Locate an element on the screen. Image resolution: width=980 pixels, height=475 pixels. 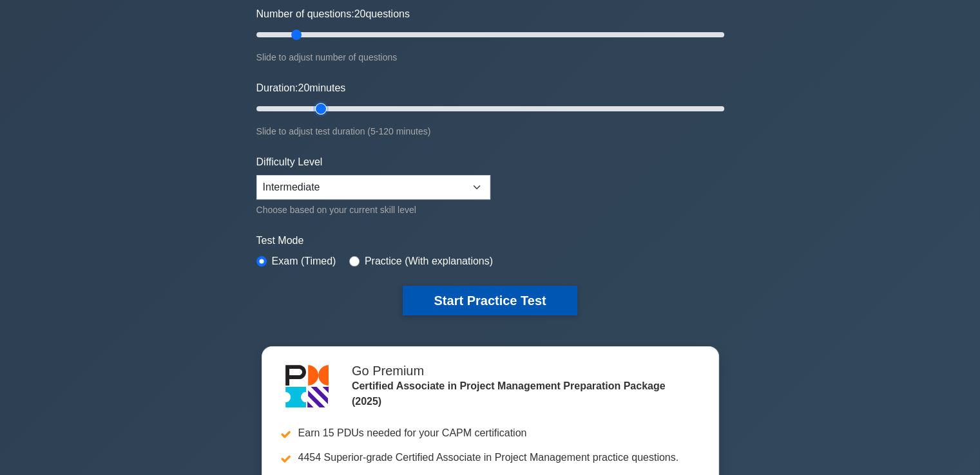
label: Exam (Timed) is located at coordinates (304, 262).